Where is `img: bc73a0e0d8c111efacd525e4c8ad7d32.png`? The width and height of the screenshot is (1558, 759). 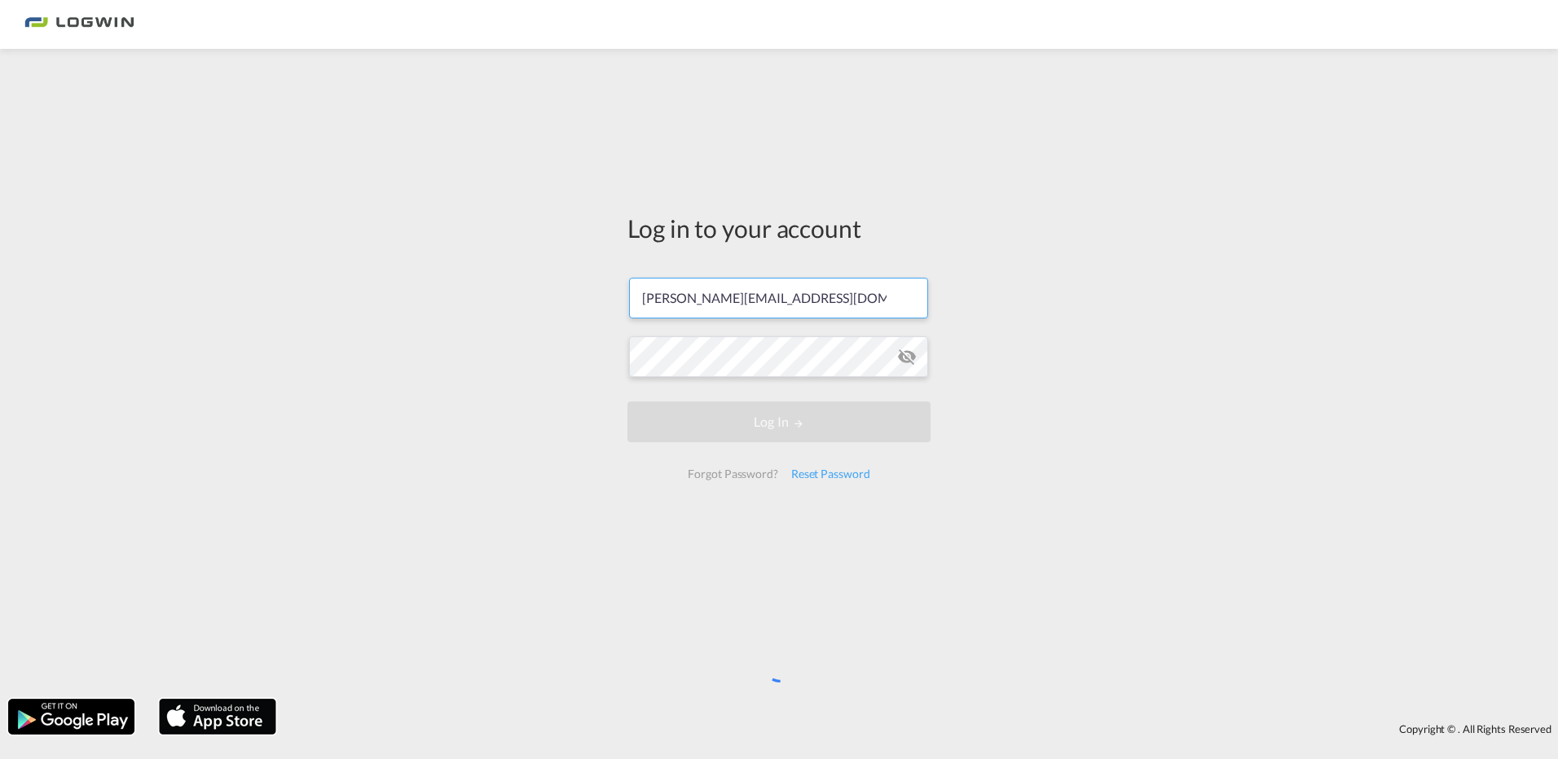 img: bc73a0e0d8c111efacd525e4c8ad7d32.png is located at coordinates (79, 24).